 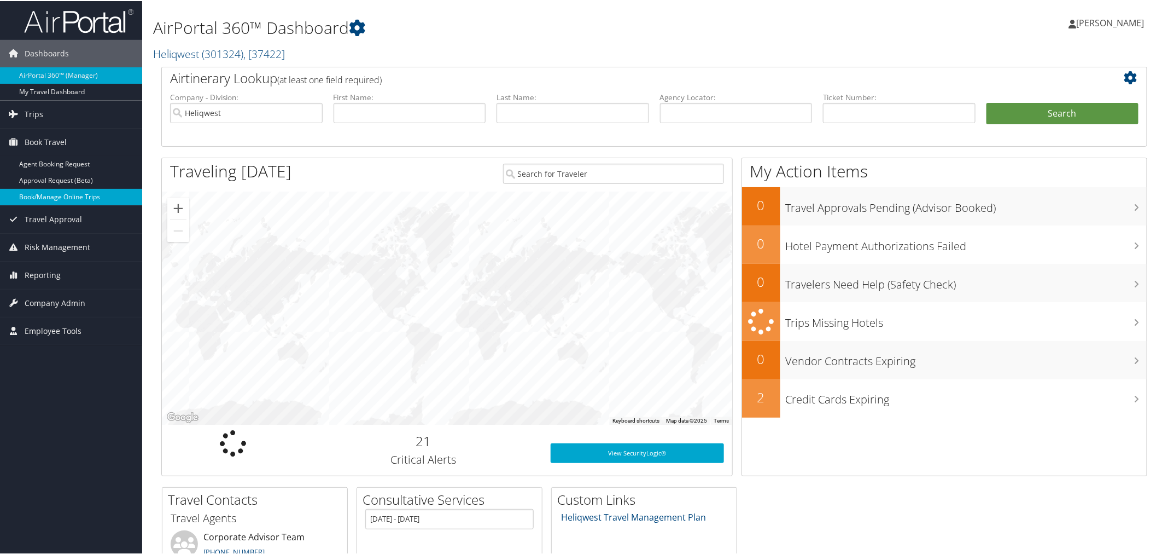 I want to click on span: Risk Management, so click(x=57, y=246).